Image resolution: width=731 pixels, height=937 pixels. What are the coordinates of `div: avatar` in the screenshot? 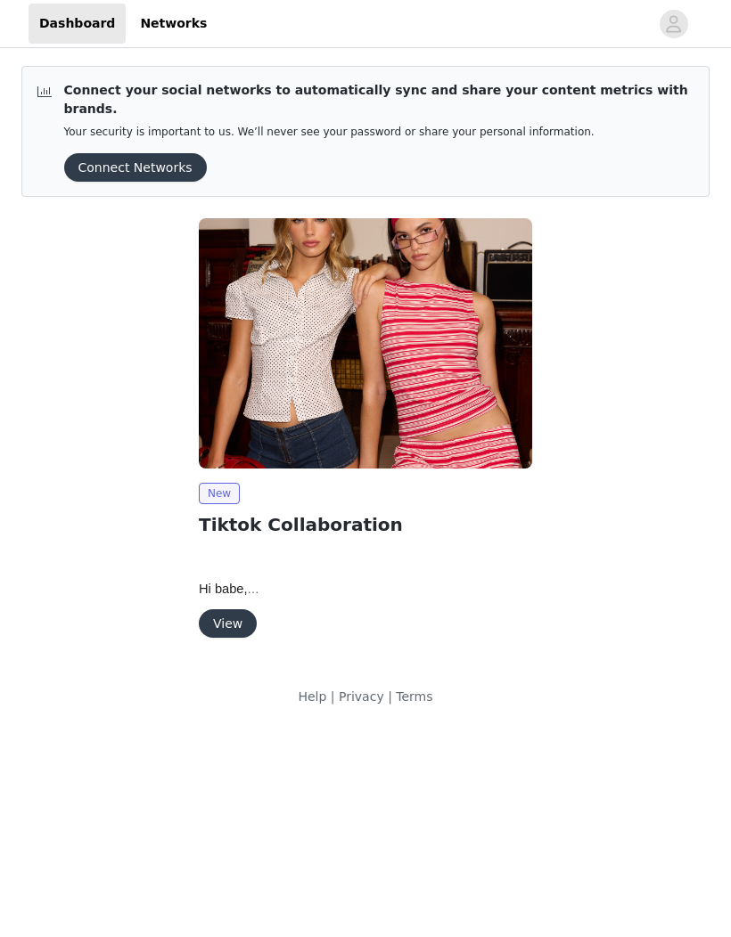 It's located at (673, 24).